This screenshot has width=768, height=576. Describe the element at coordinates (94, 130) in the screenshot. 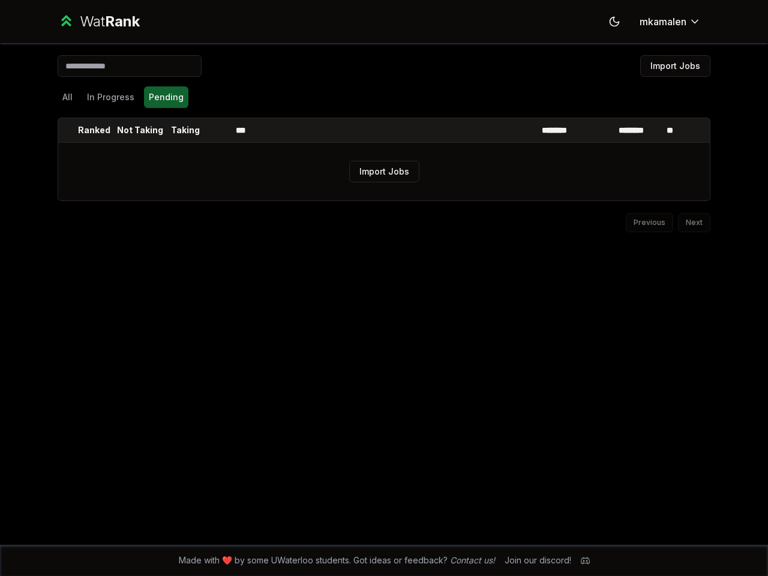

I see `p: Ranked` at that location.